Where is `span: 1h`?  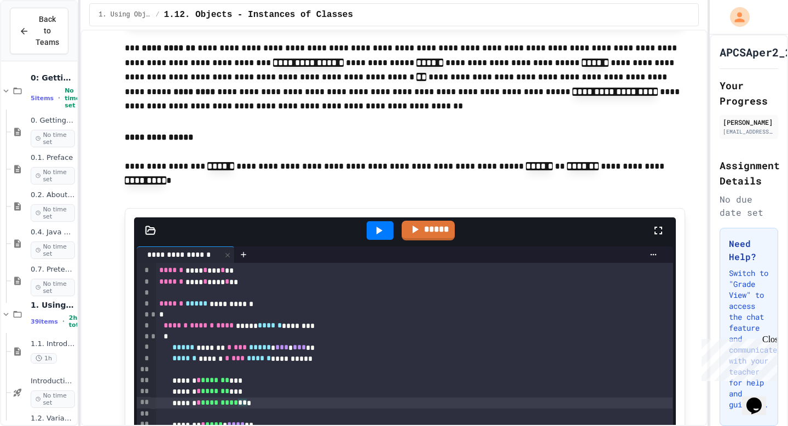
span: 1h is located at coordinates (44, 358).